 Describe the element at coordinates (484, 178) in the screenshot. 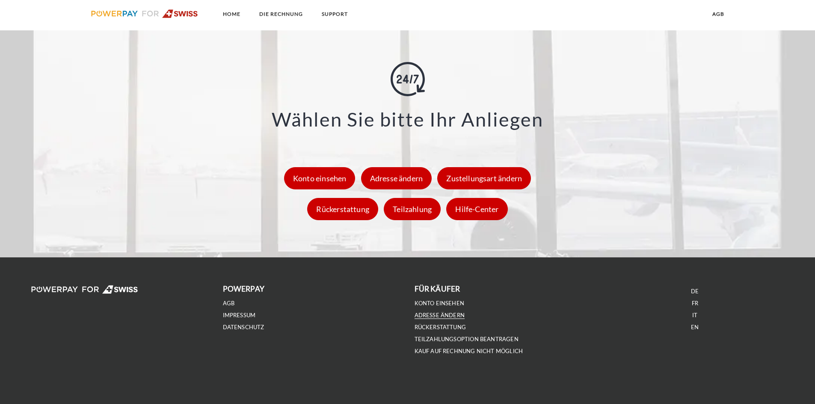

I see `div: Zustellungsart ändern` at that location.